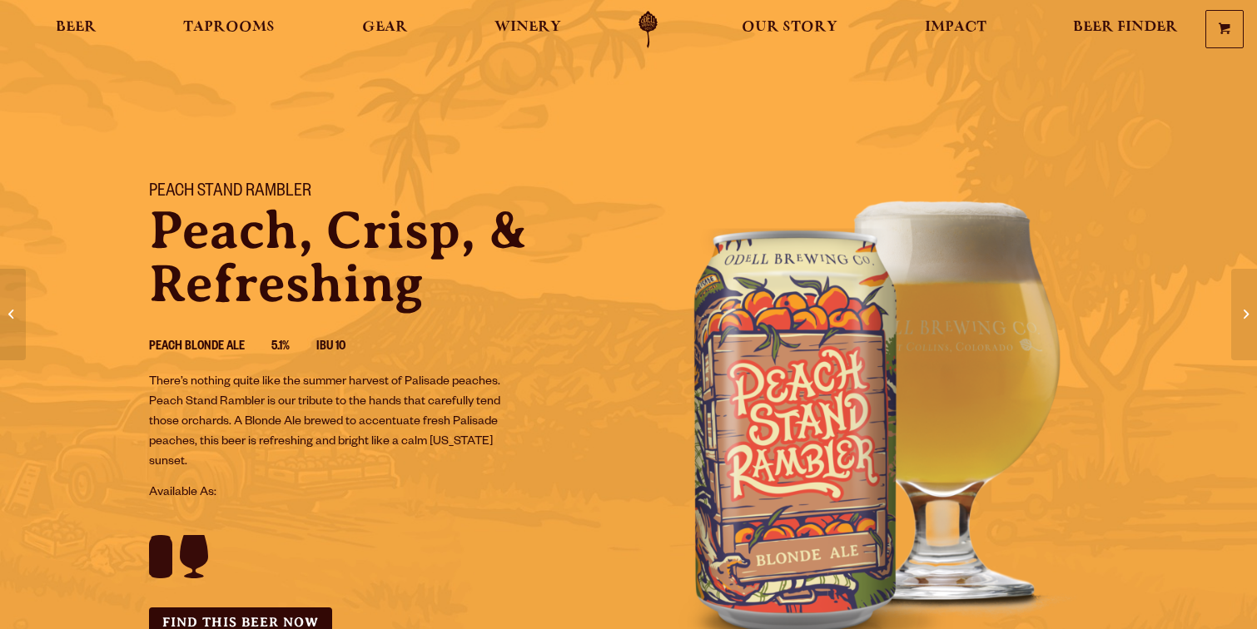 The image size is (1257, 629). I want to click on a: Taprooms, so click(229, 29).